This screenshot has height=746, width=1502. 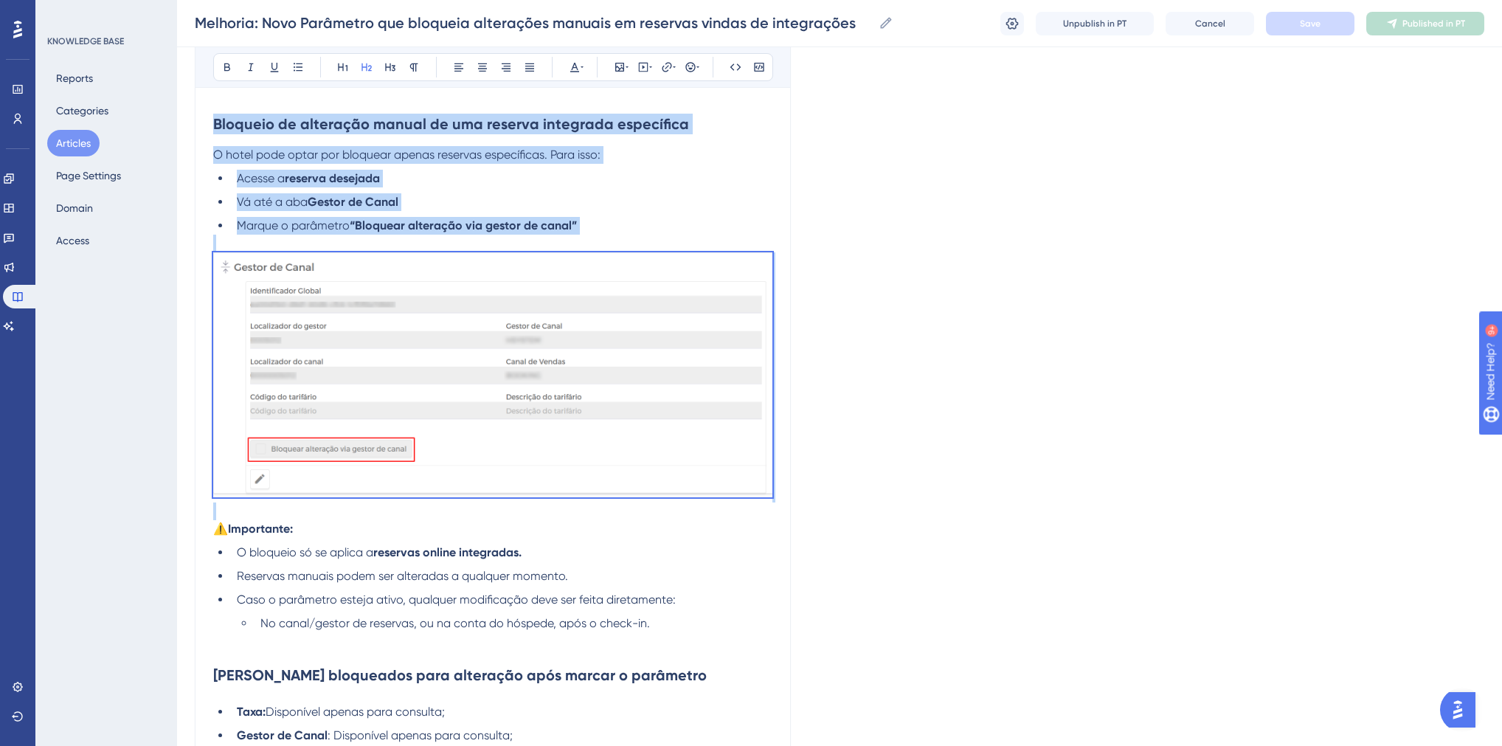 What do you see at coordinates (272, 201) in the screenshot?
I see `span: Vá até a aba` at bounding box center [272, 201].